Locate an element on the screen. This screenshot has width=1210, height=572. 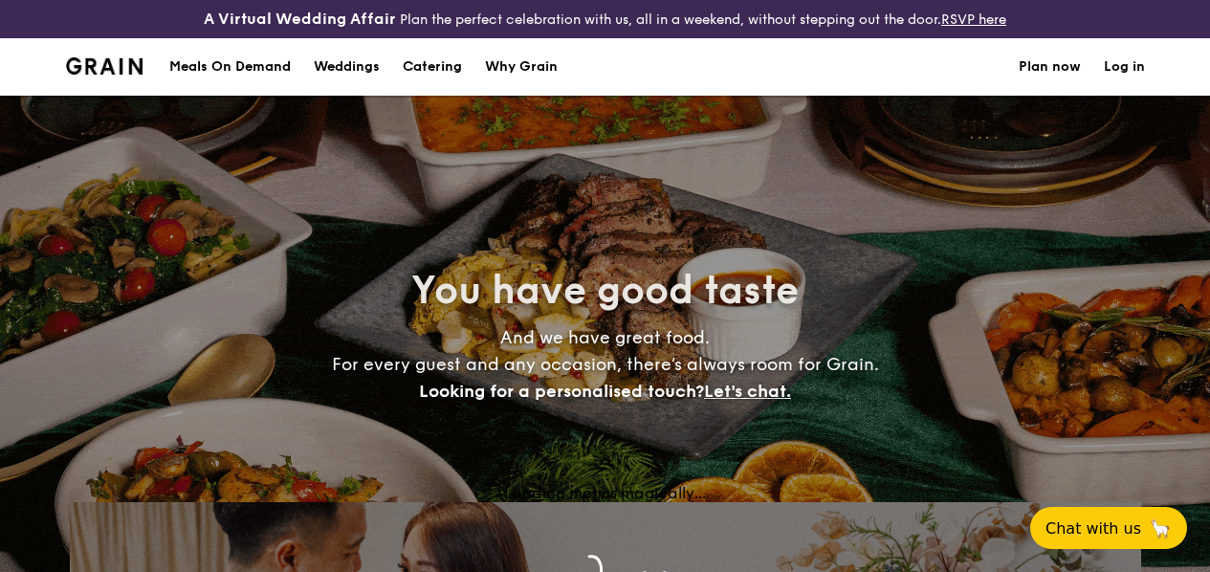
div: Loading menus magically... is located at coordinates (605, 492).